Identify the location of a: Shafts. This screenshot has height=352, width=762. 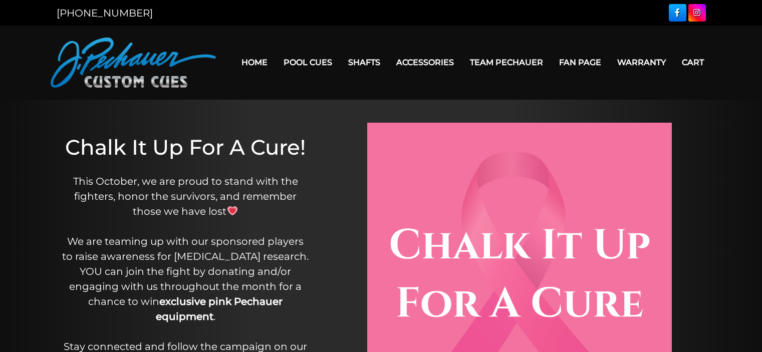
(364, 62).